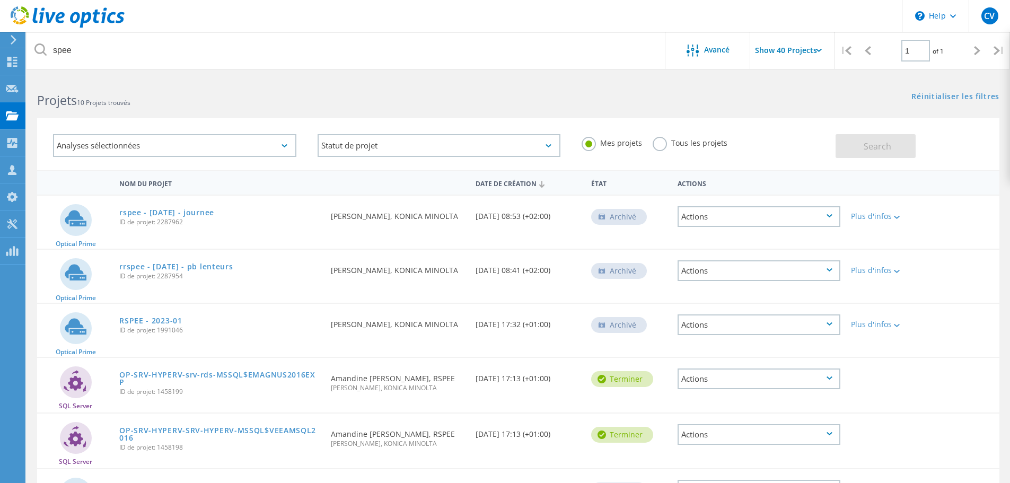  What do you see at coordinates (219, 330) in the screenshot?
I see `span: ID de projet: 1991046` at bounding box center [219, 330].